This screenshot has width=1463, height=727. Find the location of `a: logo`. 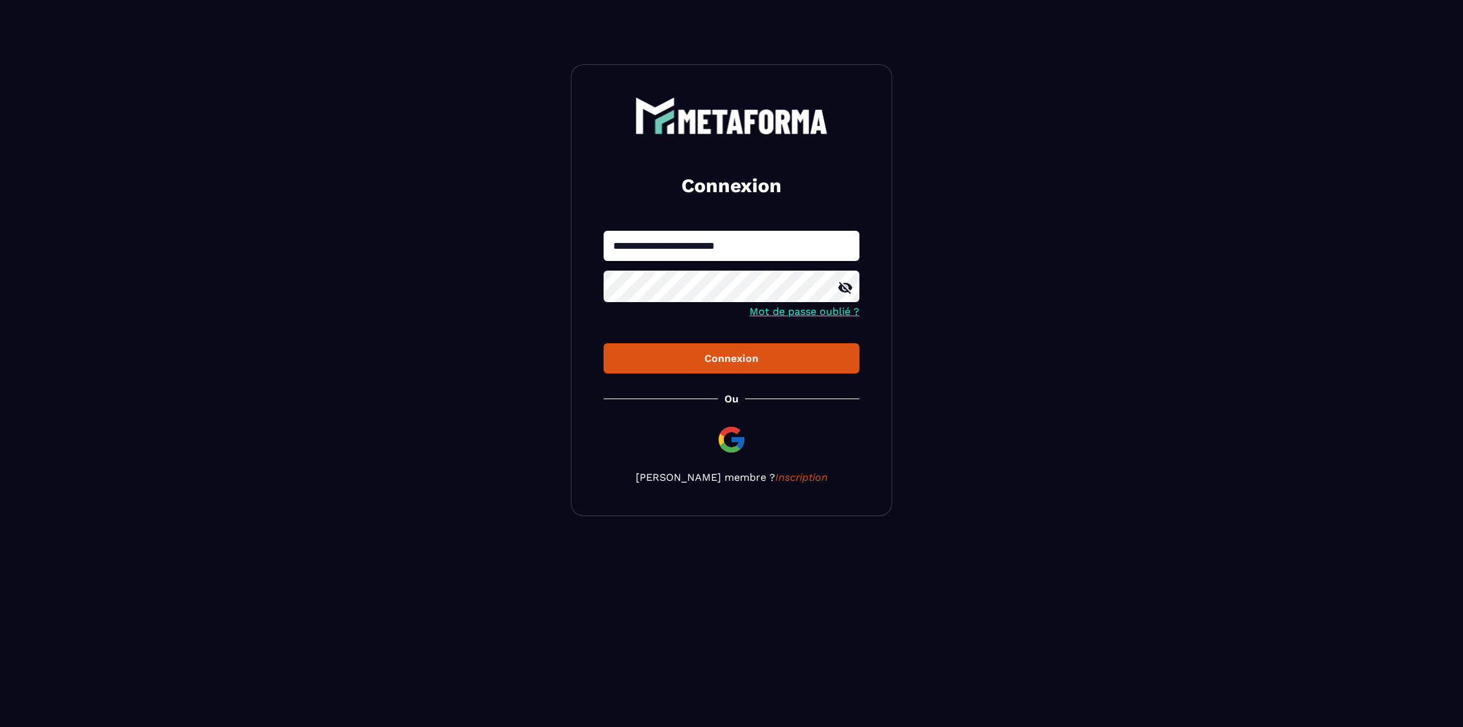

a: logo is located at coordinates (731, 116).